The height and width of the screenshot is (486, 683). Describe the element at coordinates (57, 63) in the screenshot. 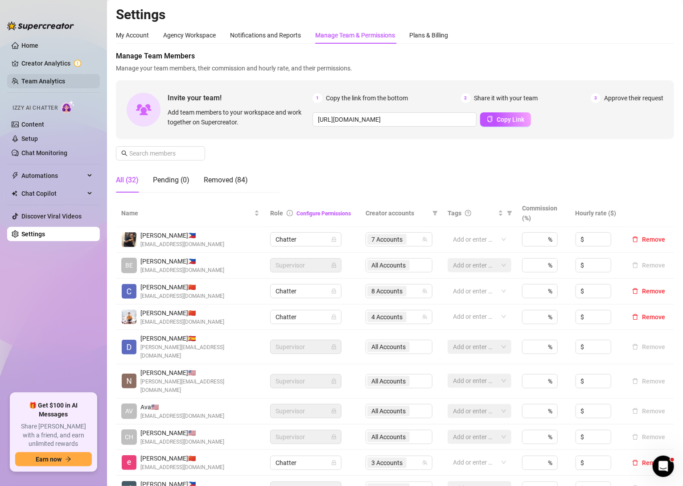

I see `a: Creator Analytics exclamation-circle` at that location.